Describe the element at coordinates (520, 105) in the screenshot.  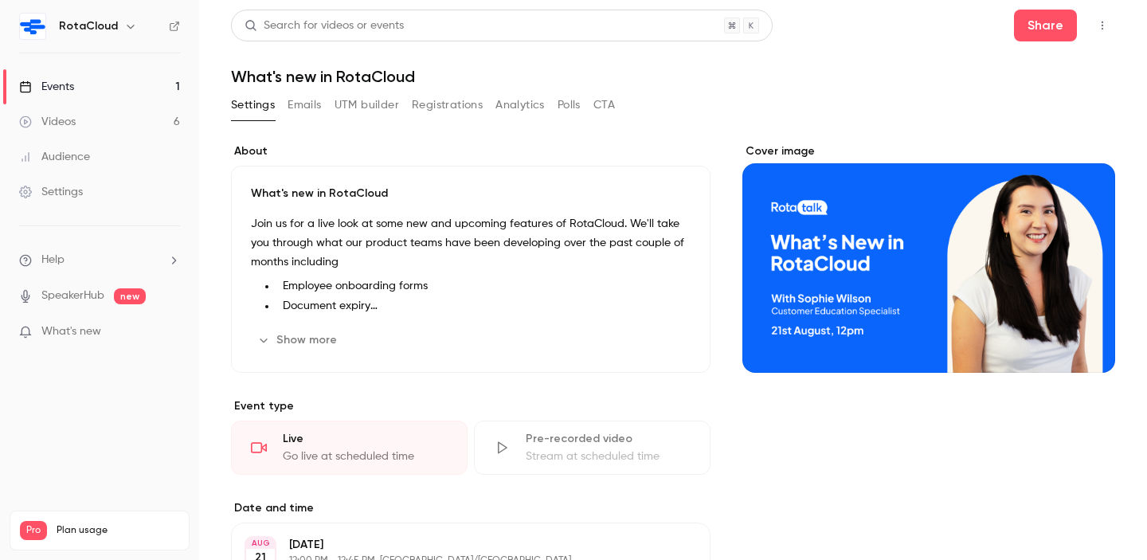
I see `button: Analytics` at that location.